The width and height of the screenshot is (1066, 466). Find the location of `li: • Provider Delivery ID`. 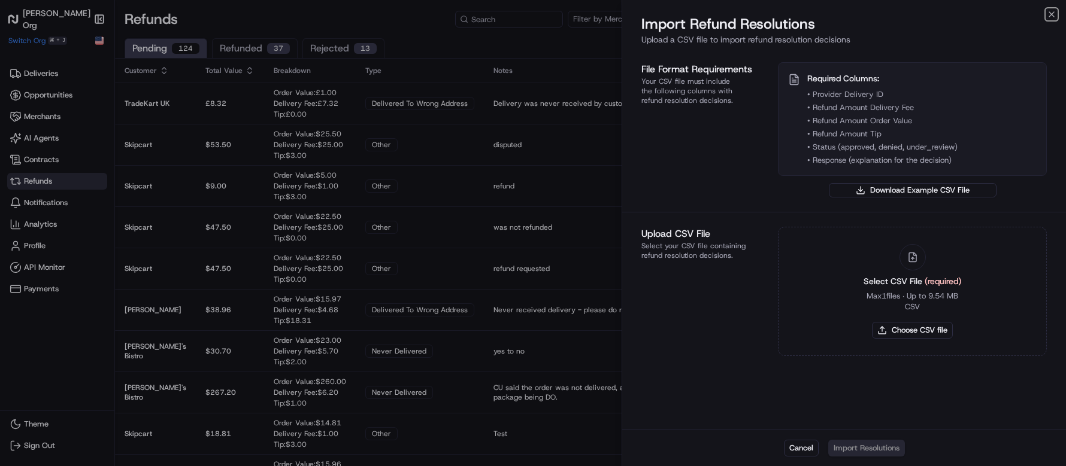

li: • Provider Delivery ID is located at coordinates (882, 95).